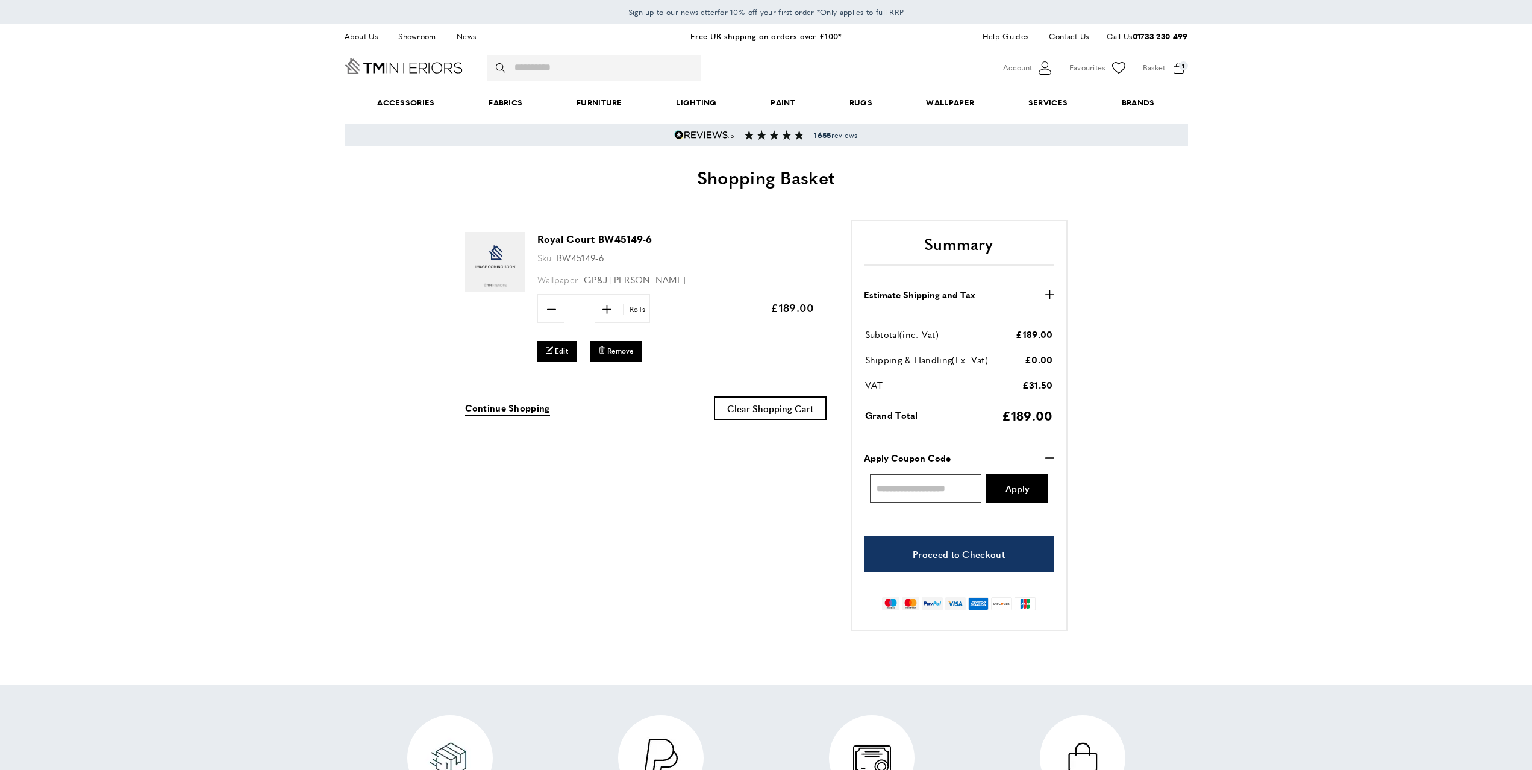 The width and height of the screenshot is (1532, 770). What do you see at coordinates (1087, 67) in the screenshot?
I see `span: Favourites` at bounding box center [1087, 67].